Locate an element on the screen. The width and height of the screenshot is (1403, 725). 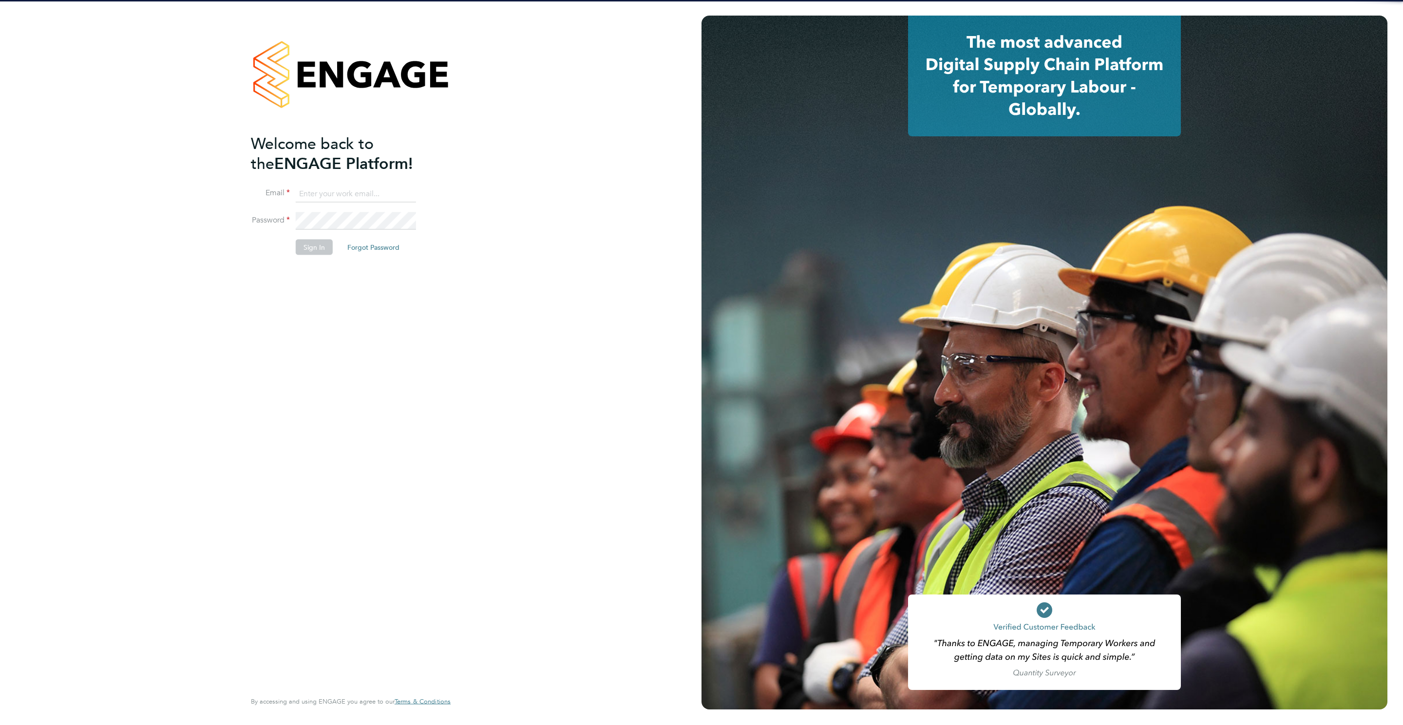
label: Password is located at coordinates (270, 220).